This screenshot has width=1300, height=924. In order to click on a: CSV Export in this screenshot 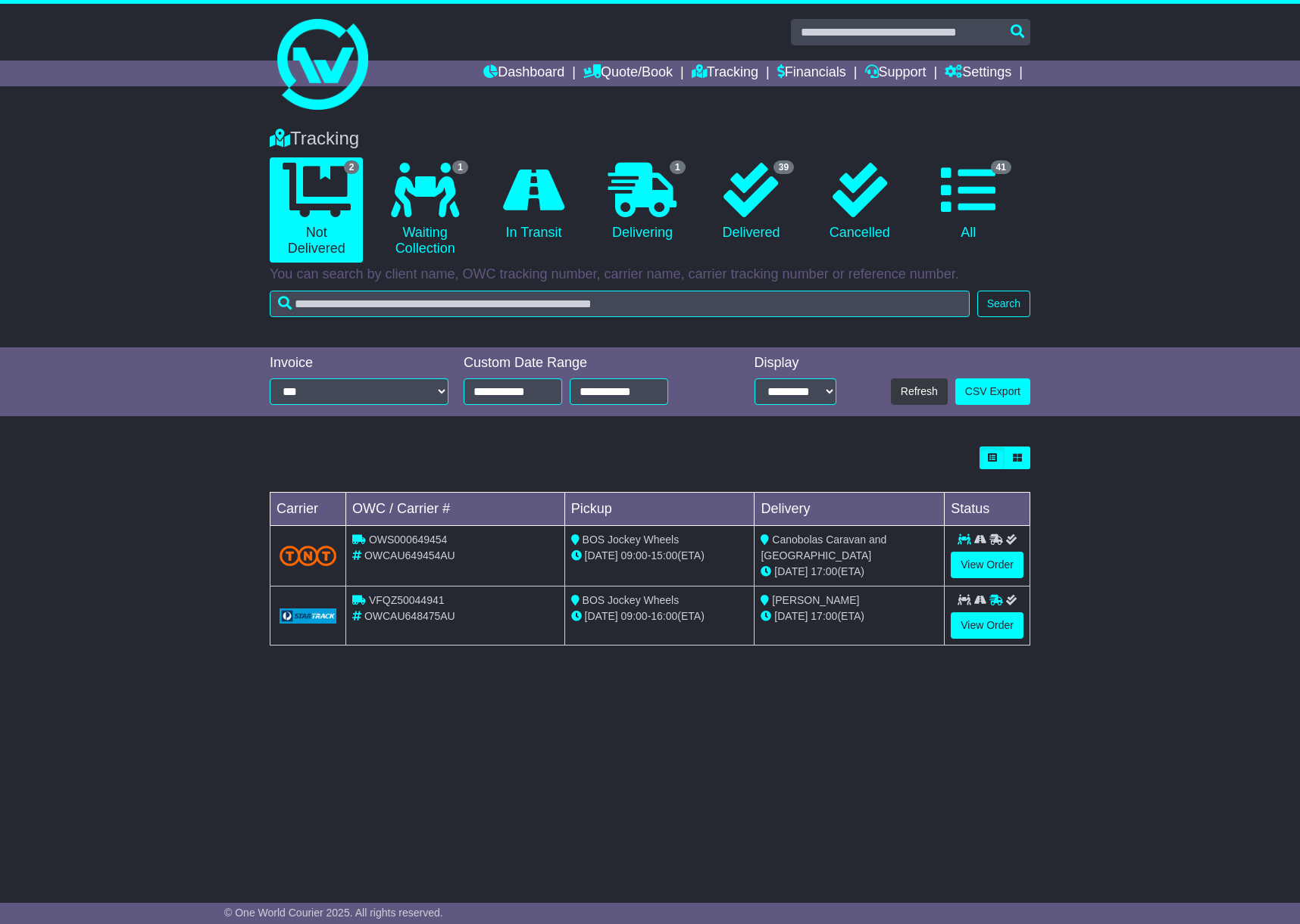, I will do `click(992, 391)`.